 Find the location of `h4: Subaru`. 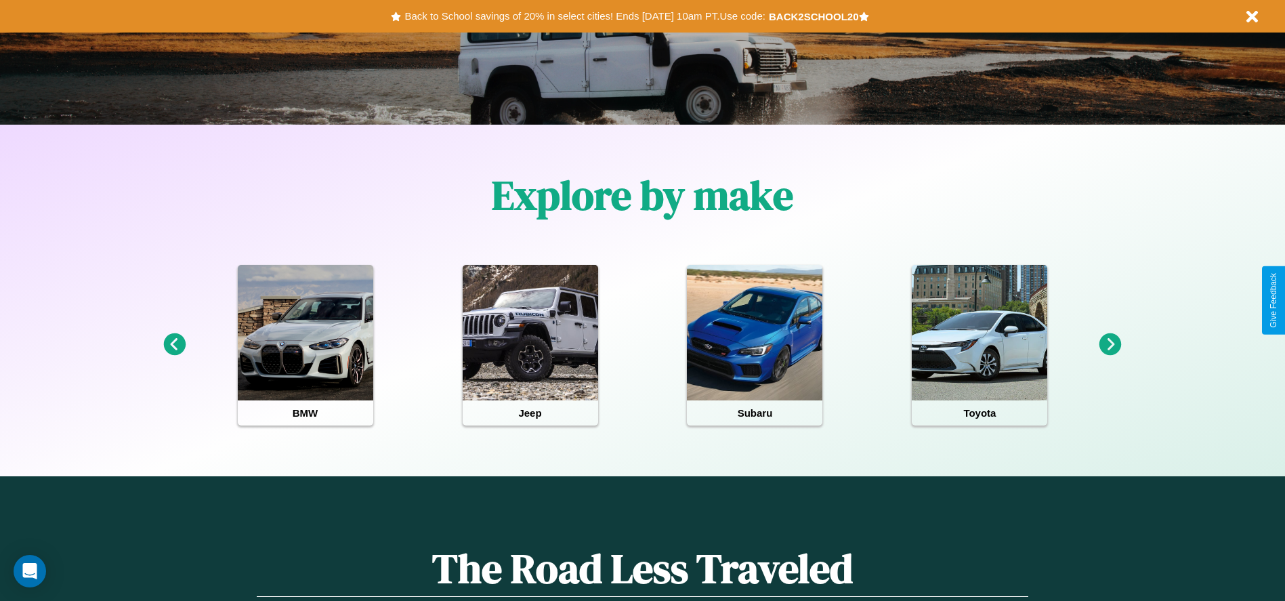

h4: Subaru is located at coordinates (755, 413).